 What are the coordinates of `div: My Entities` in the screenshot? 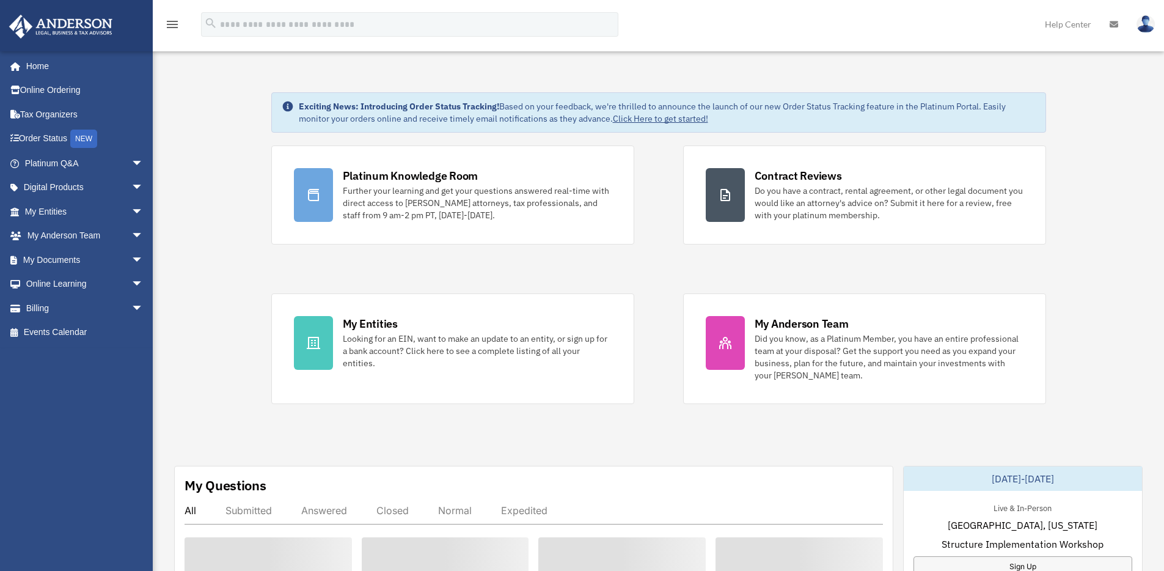 It's located at (370, 323).